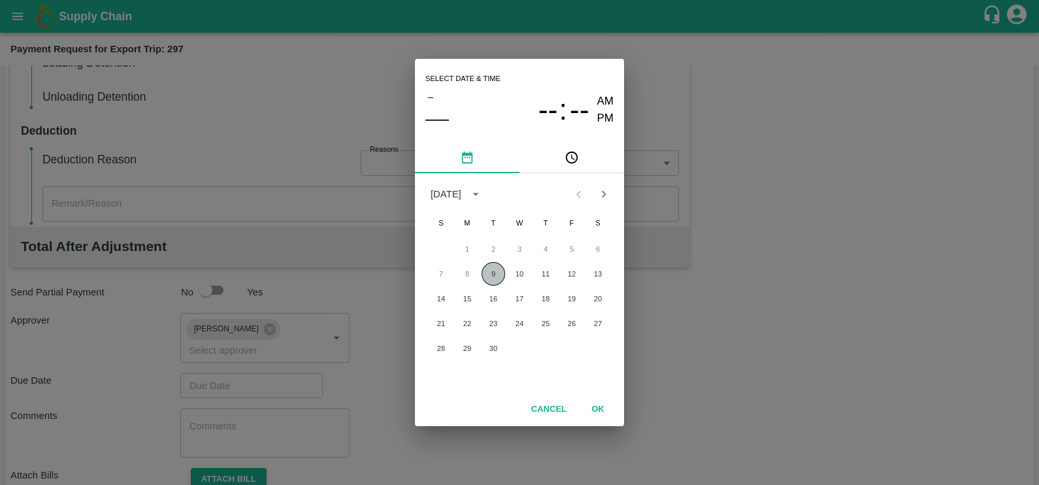  I want to click on button: 16, so click(493, 299).